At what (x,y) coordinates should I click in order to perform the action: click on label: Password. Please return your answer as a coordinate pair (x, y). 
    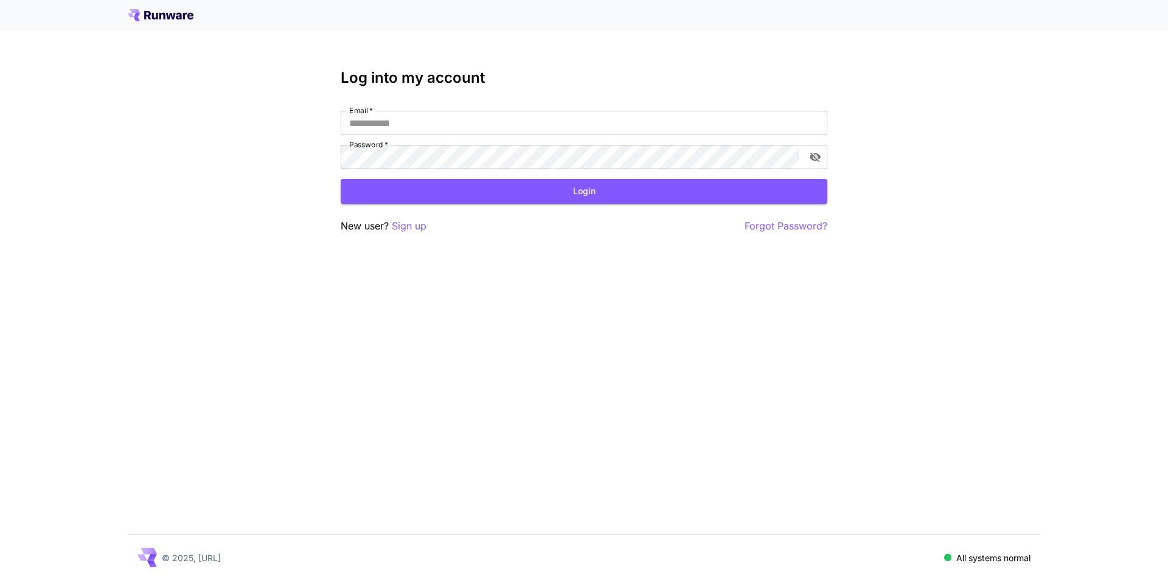
    Looking at the image, I should click on (369, 144).